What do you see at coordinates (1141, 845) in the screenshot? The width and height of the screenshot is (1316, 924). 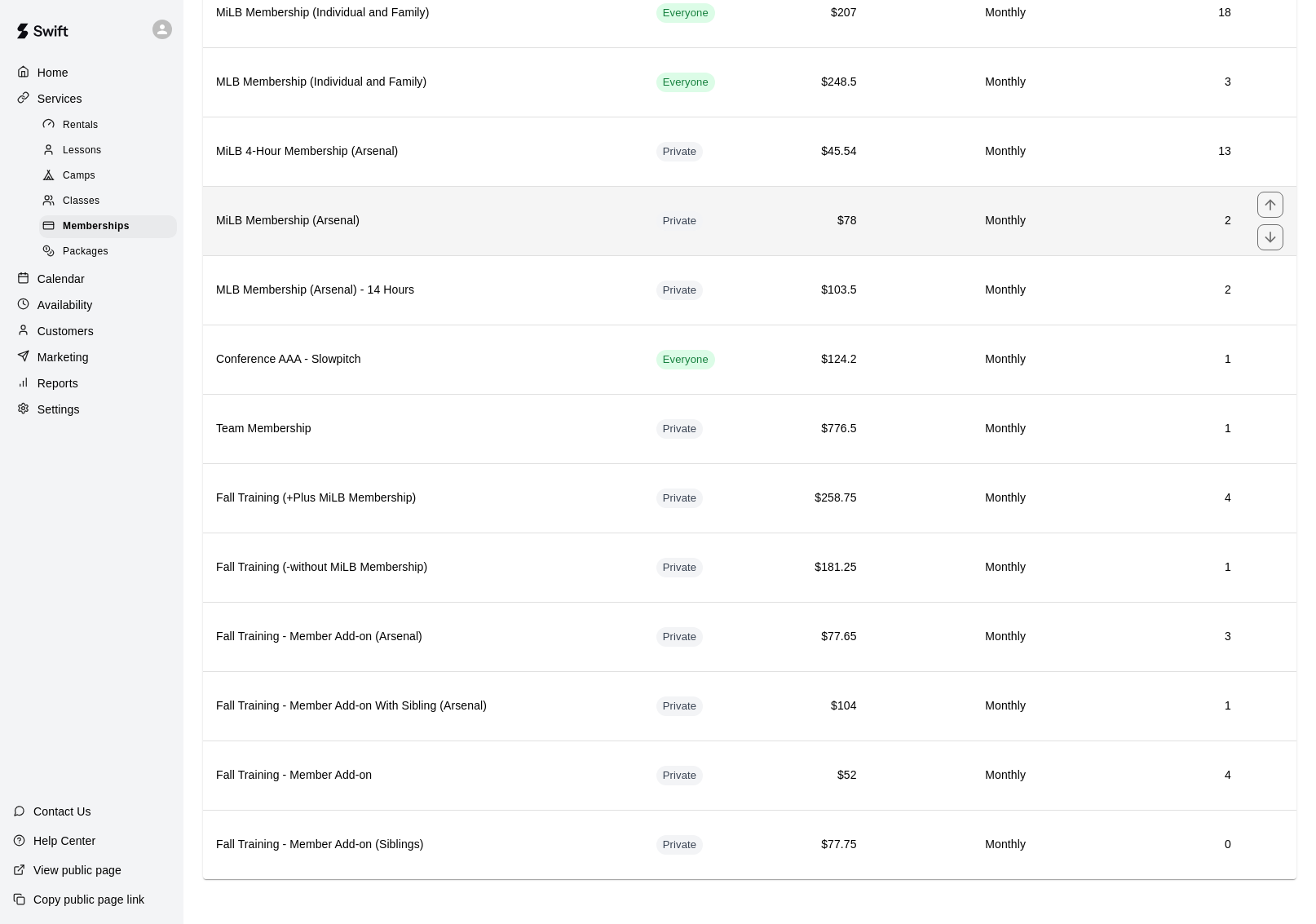 I see `h6: 0` at bounding box center [1141, 845].